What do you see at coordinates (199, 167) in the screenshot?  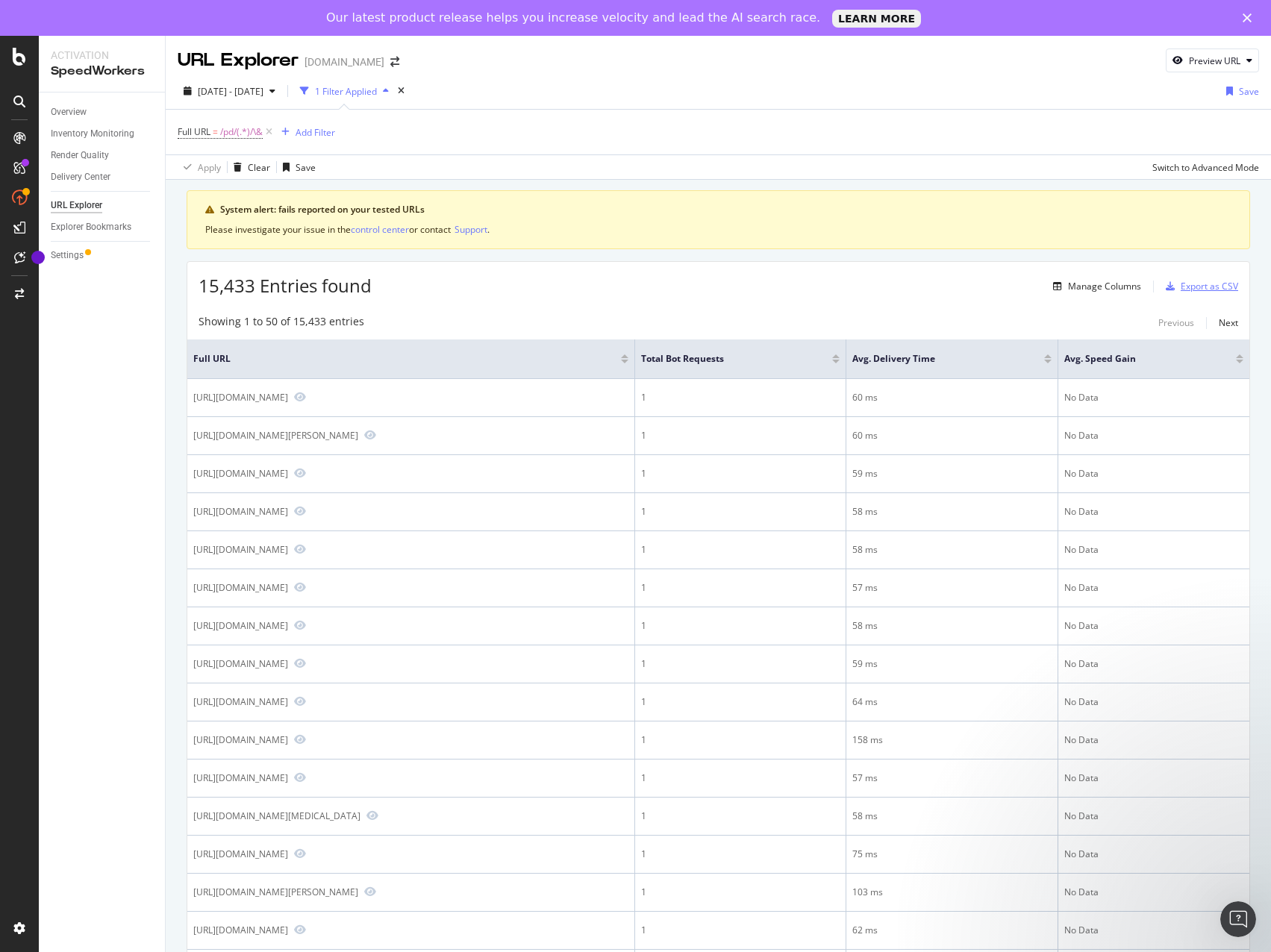 I see `button: Apply` at bounding box center [199, 167].